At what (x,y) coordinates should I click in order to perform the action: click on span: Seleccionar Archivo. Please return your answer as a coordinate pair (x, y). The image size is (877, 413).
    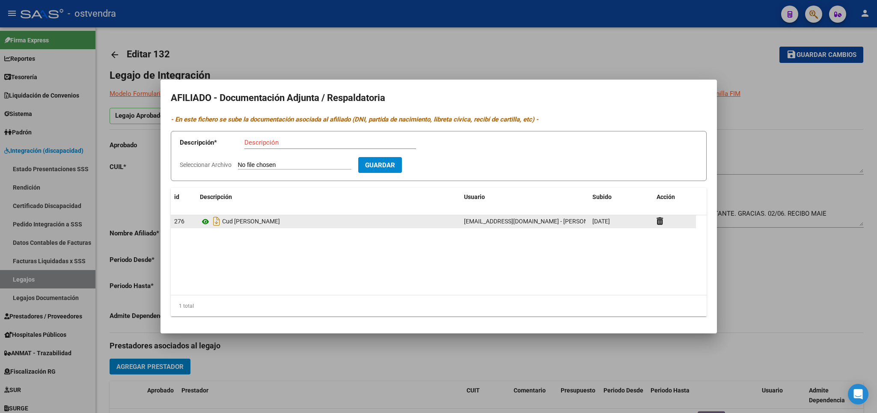
    Looking at the image, I should click on (205, 165).